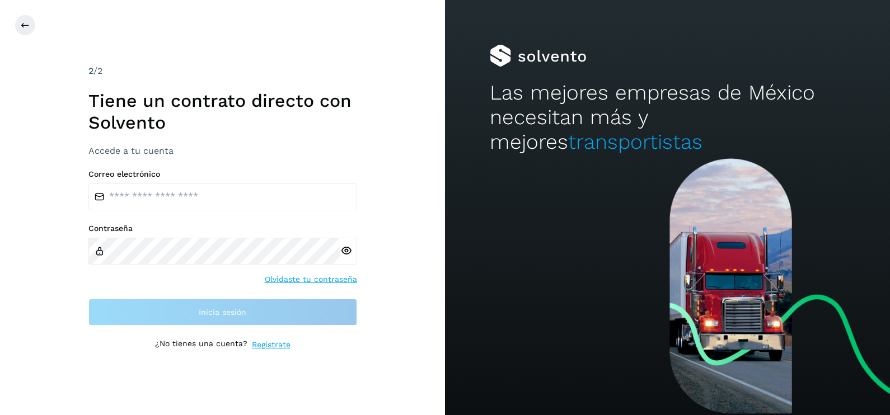 This screenshot has height=415, width=890. What do you see at coordinates (91, 71) in the screenshot?
I see `span: 2` at bounding box center [91, 71].